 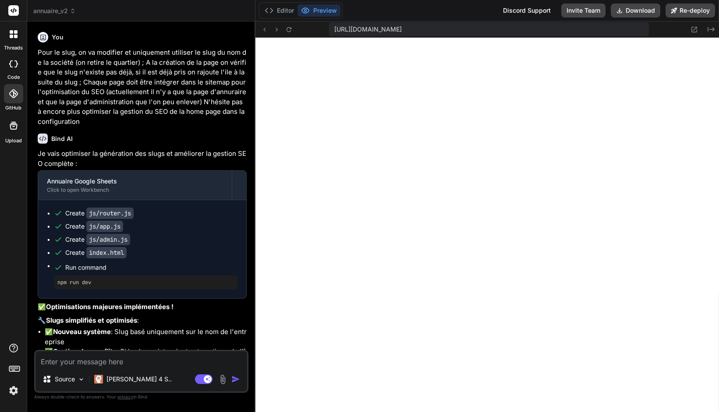 What do you see at coordinates (13, 48) in the screenshot?
I see `label: threads` at bounding box center [13, 48].